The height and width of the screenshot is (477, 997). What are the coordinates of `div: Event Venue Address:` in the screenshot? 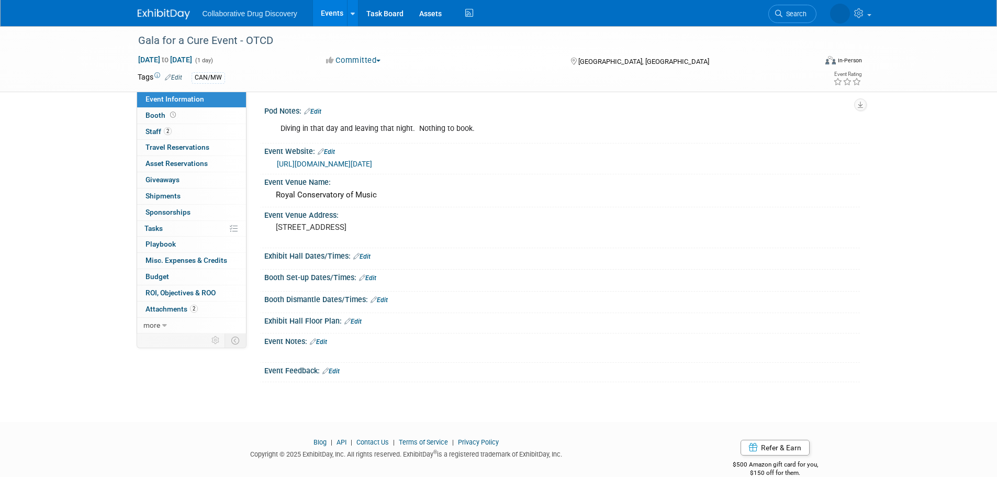 It's located at (562, 214).